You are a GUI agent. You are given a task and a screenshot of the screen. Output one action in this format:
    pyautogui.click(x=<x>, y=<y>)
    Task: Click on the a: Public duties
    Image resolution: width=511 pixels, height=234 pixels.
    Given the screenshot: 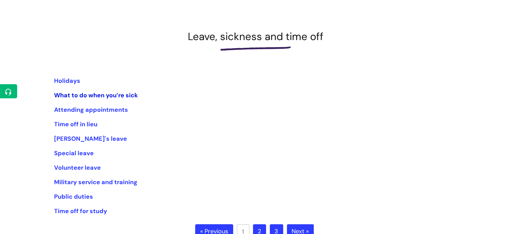 What is the action you would take?
    pyautogui.click(x=74, y=196)
    